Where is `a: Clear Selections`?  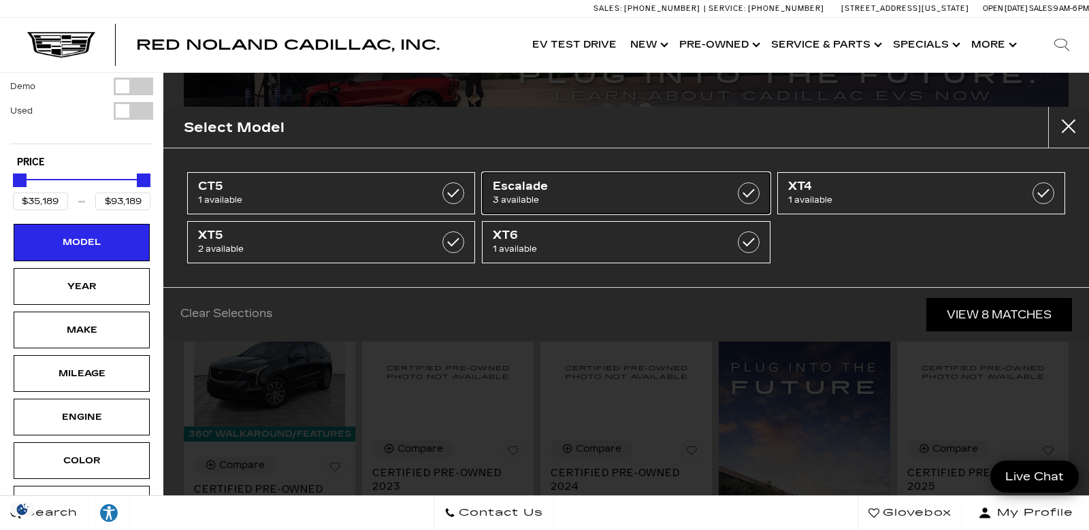 a: Clear Selections is located at coordinates (226, 315).